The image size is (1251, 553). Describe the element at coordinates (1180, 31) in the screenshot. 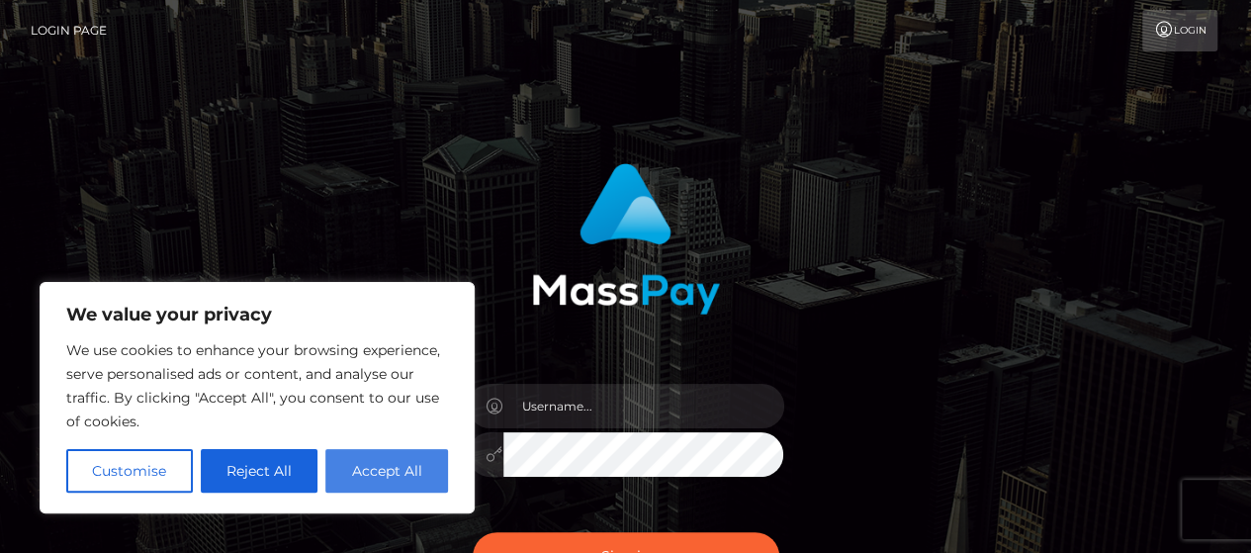

I see `a: Login` at that location.